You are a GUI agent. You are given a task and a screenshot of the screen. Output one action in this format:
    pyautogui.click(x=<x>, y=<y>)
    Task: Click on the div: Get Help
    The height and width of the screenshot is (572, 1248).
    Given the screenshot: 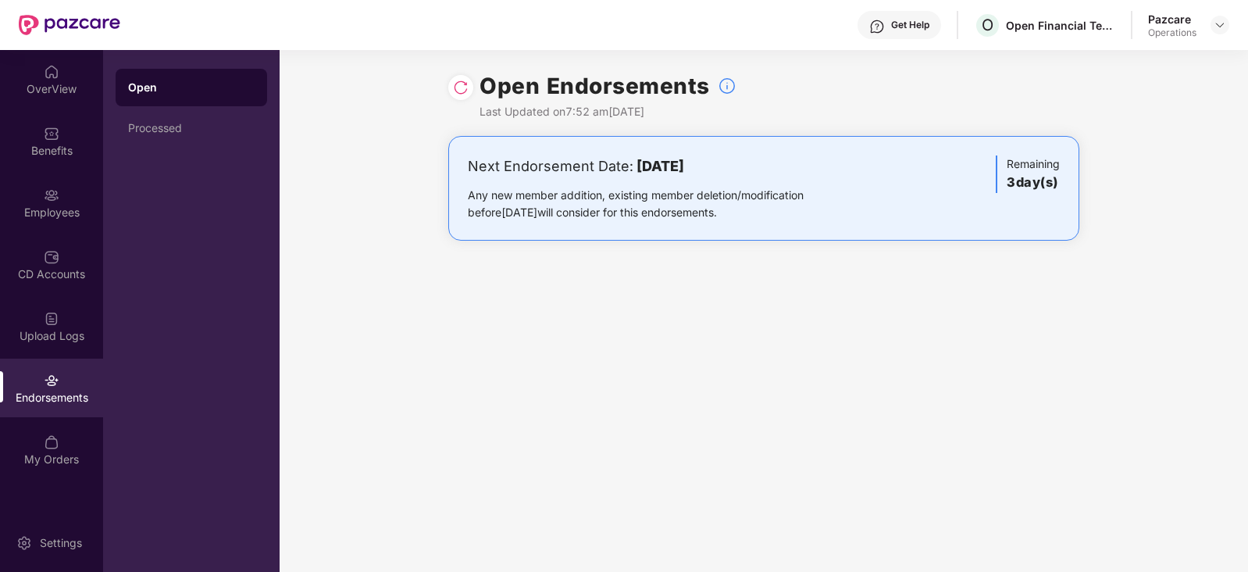 What is the action you would take?
    pyautogui.click(x=910, y=25)
    